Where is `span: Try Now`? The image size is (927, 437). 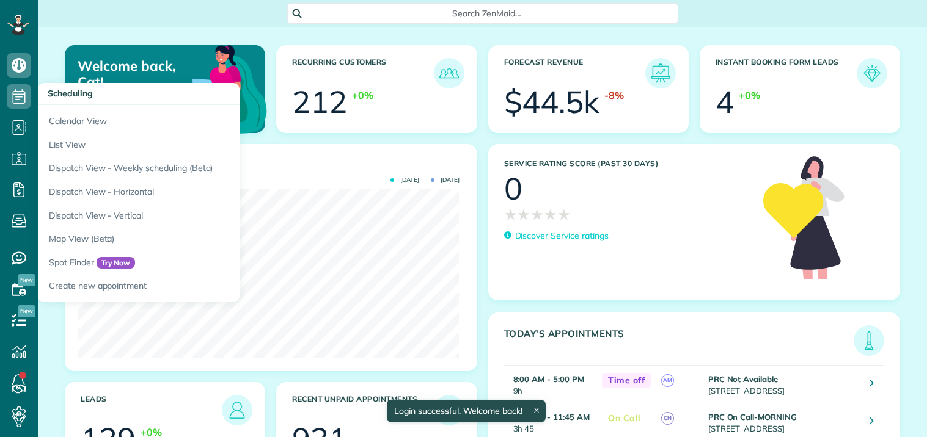
span: Try Now is located at coordinates (116, 263).